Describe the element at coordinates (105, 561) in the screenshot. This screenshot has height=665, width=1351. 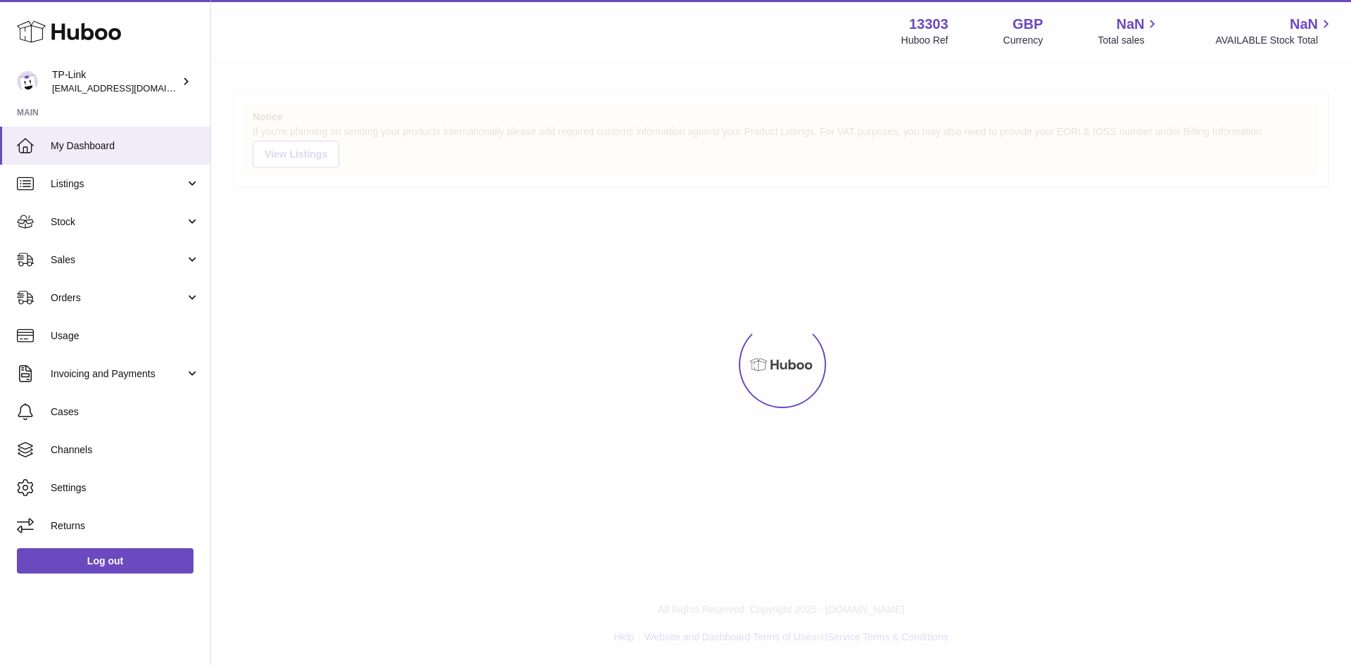
I see `a: Log out` at that location.